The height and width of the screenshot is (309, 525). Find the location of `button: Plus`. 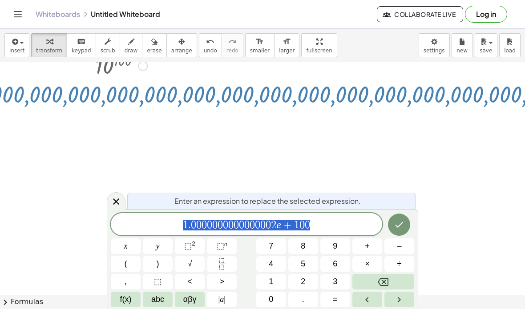

button: Plus is located at coordinates (367, 246).